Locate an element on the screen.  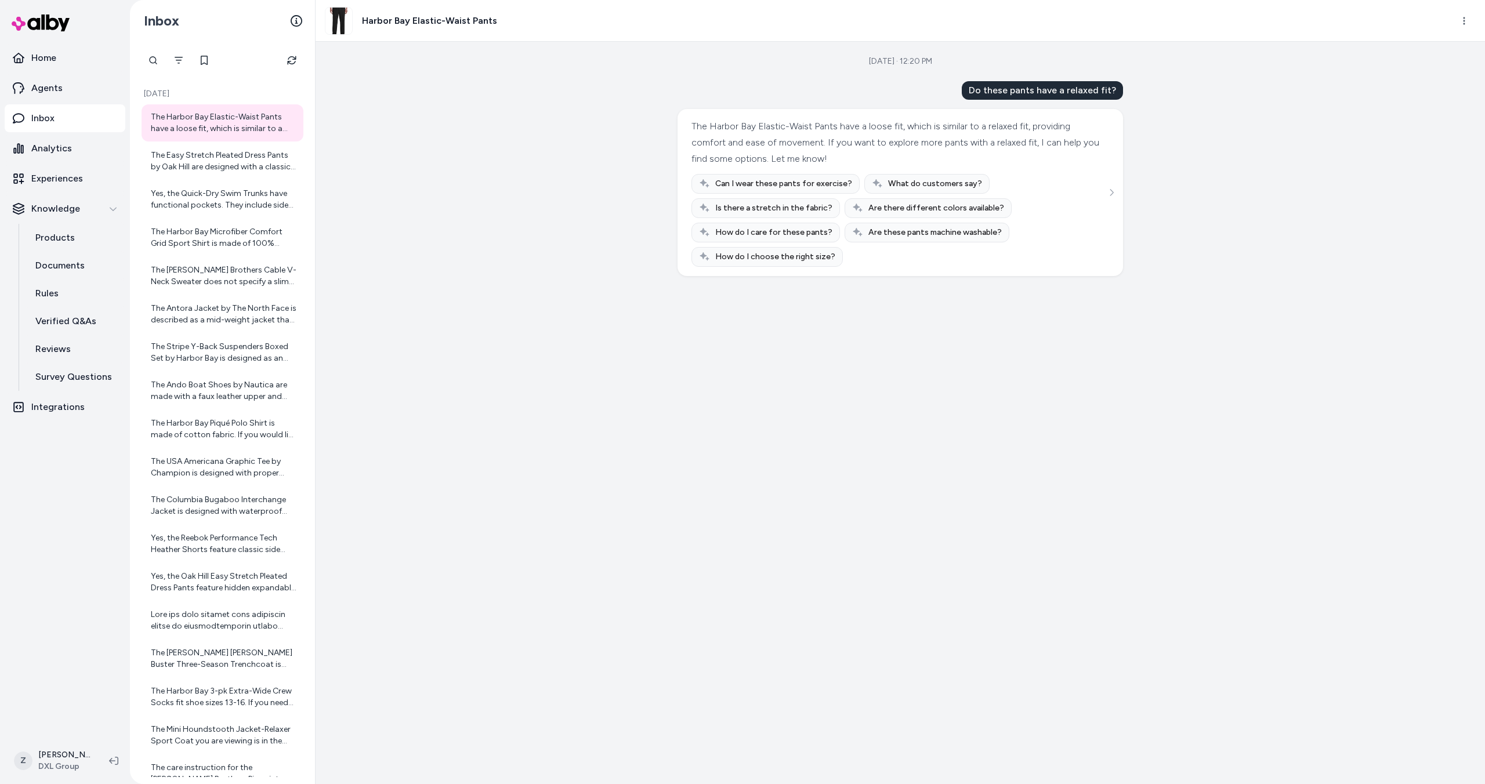
img: alby Logo is located at coordinates (41, 23).